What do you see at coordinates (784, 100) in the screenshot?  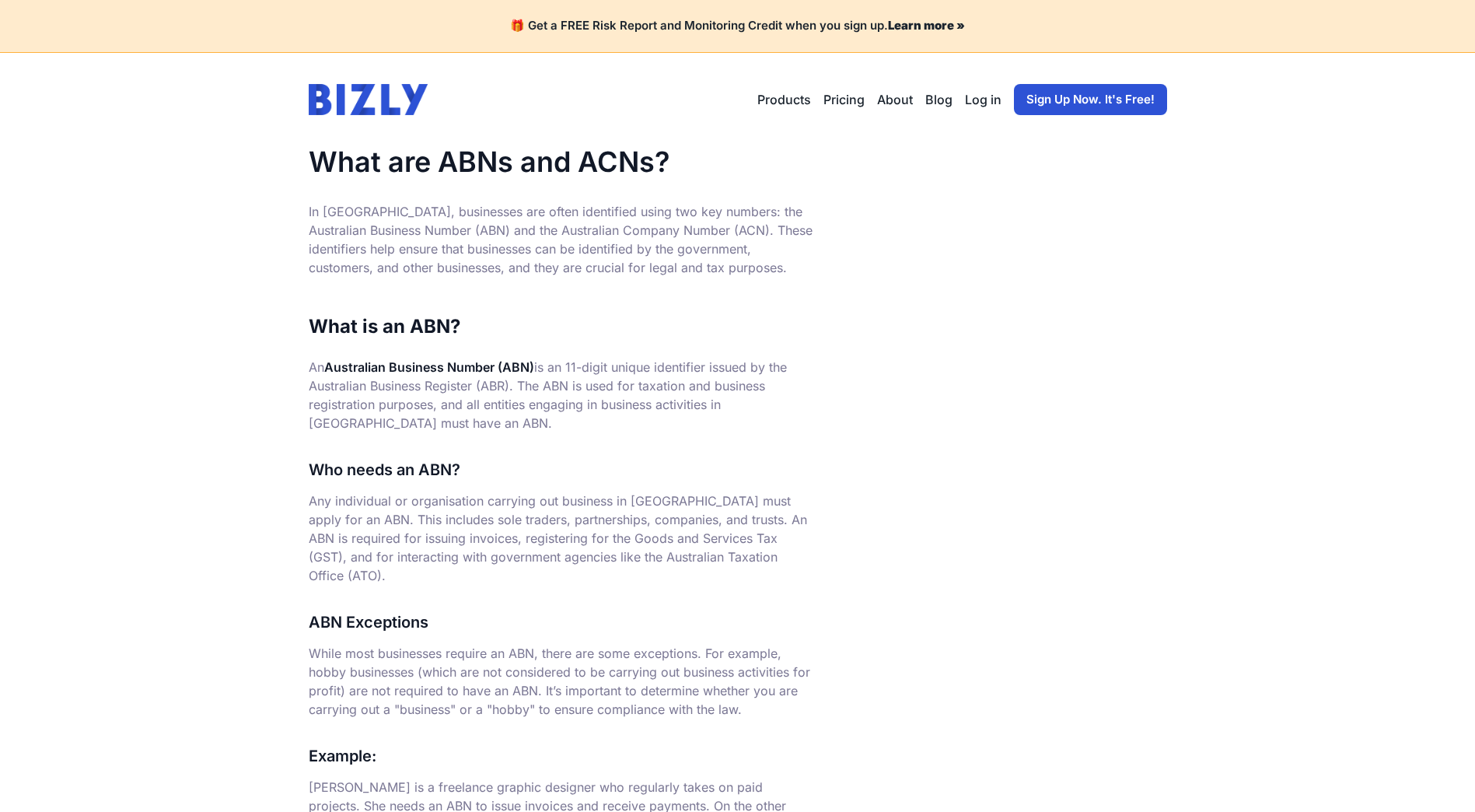 I see `button: Products` at bounding box center [784, 100].